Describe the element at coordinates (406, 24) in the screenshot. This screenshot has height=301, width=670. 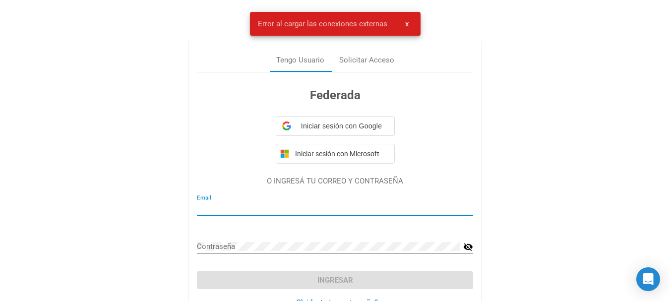
I see `span: x` at that location.